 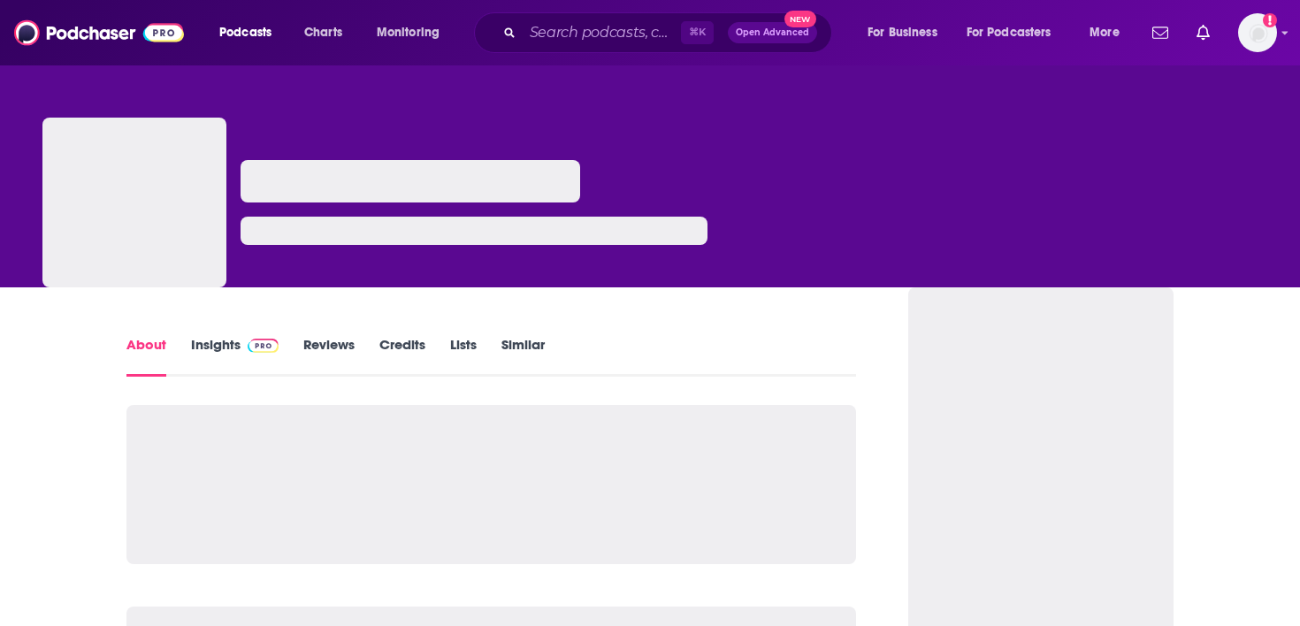 What do you see at coordinates (801, 19) in the screenshot?
I see `span: New` at bounding box center [801, 19].